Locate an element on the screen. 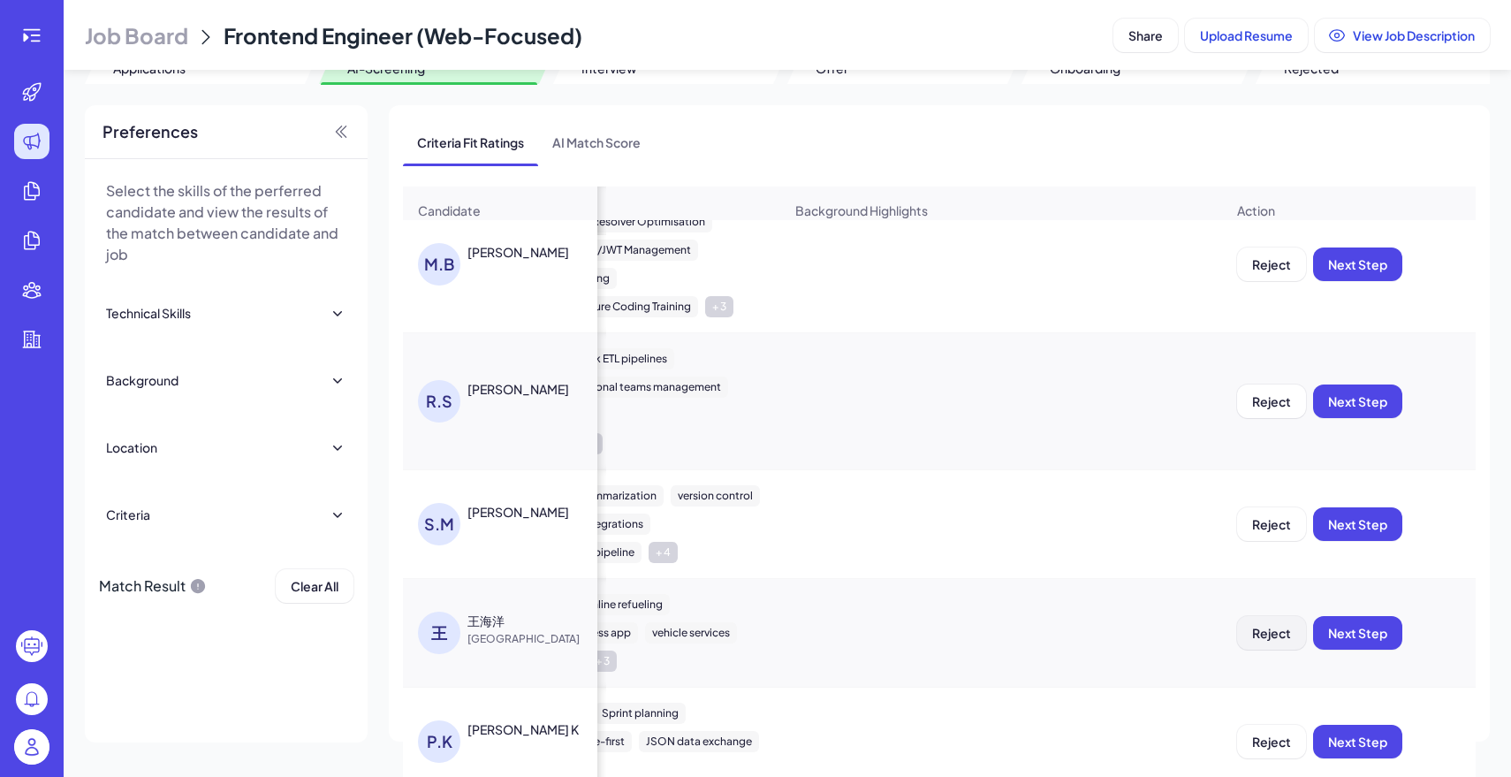  div: M.B is located at coordinates (439, 264).